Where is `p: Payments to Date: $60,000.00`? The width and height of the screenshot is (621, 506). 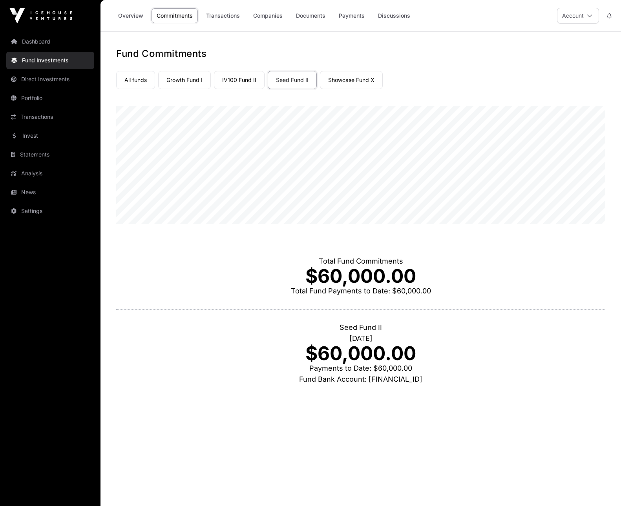 p: Payments to Date: $60,000.00 is located at coordinates (361, 368).